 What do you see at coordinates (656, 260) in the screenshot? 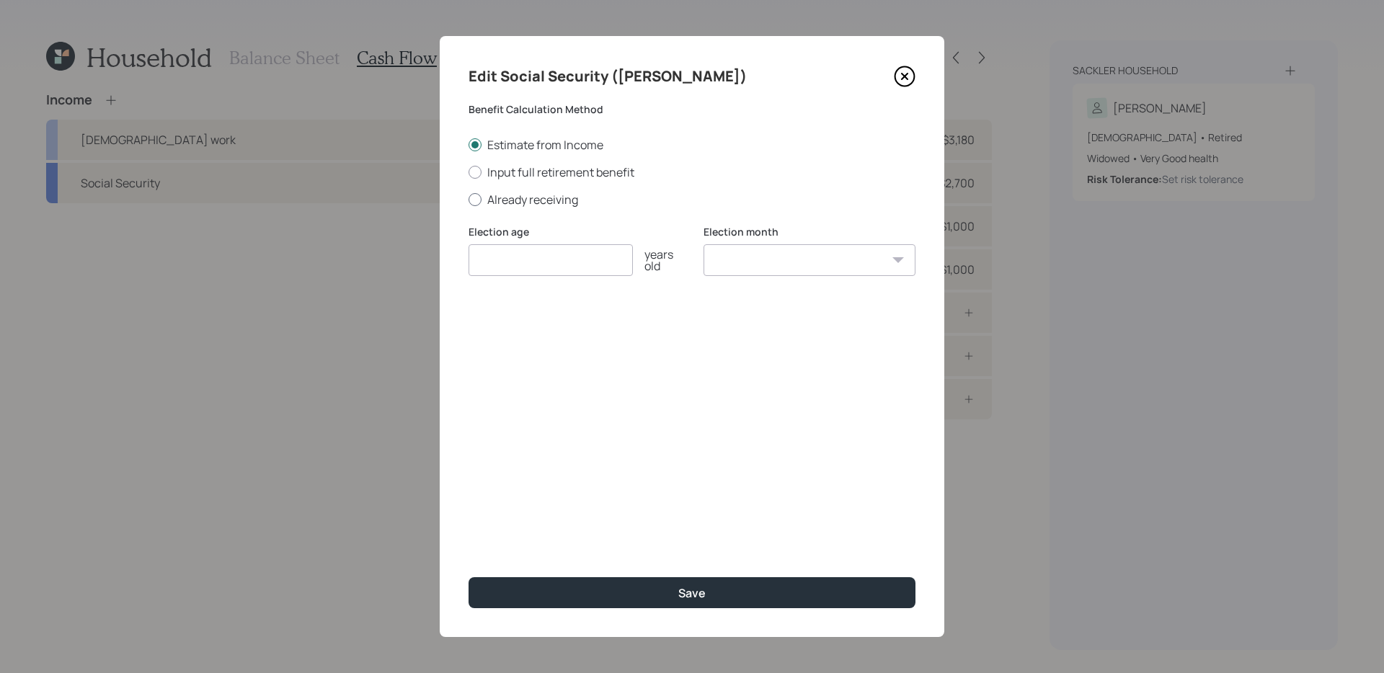
I see `div: years old` at bounding box center [656, 260].